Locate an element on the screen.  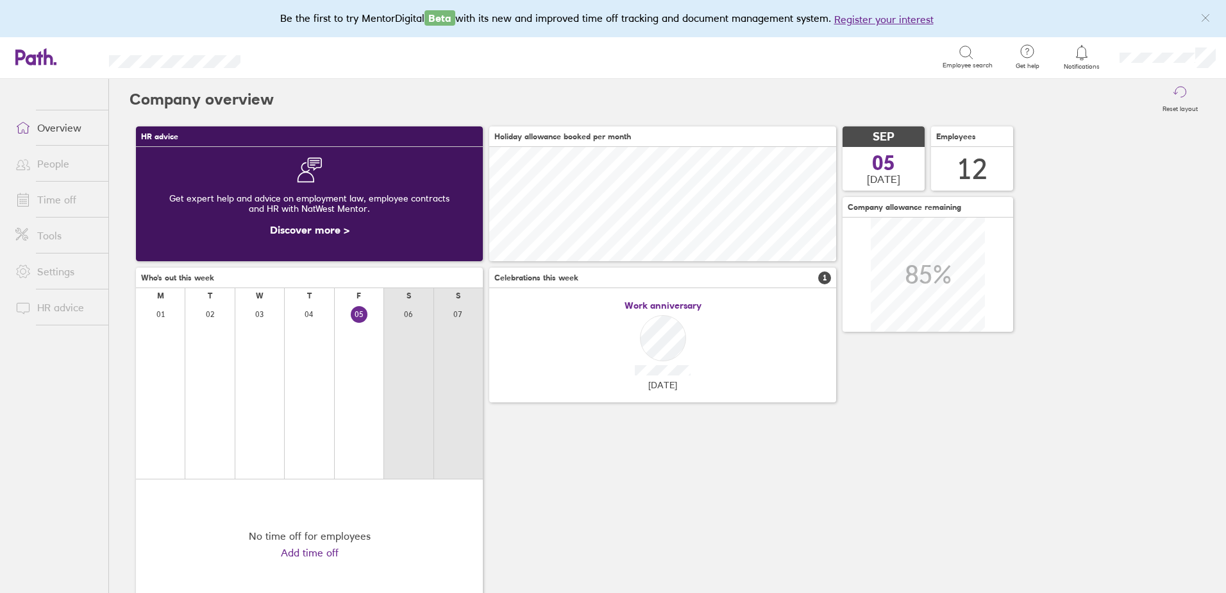
h2: Company overview is located at coordinates (201, 99).